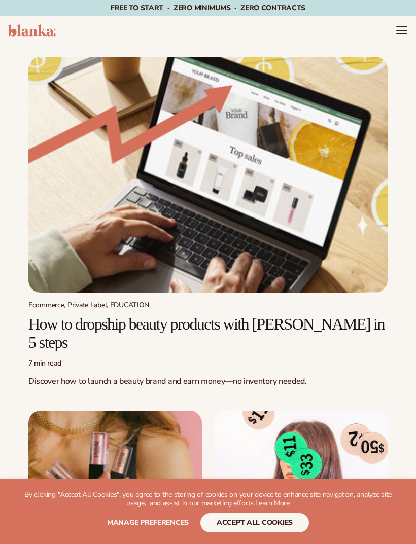 This screenshot has height=544, width=416. Describe the element at coordinates (148, 522) in the screenshot. I see `span: Manage preferences` at that location.